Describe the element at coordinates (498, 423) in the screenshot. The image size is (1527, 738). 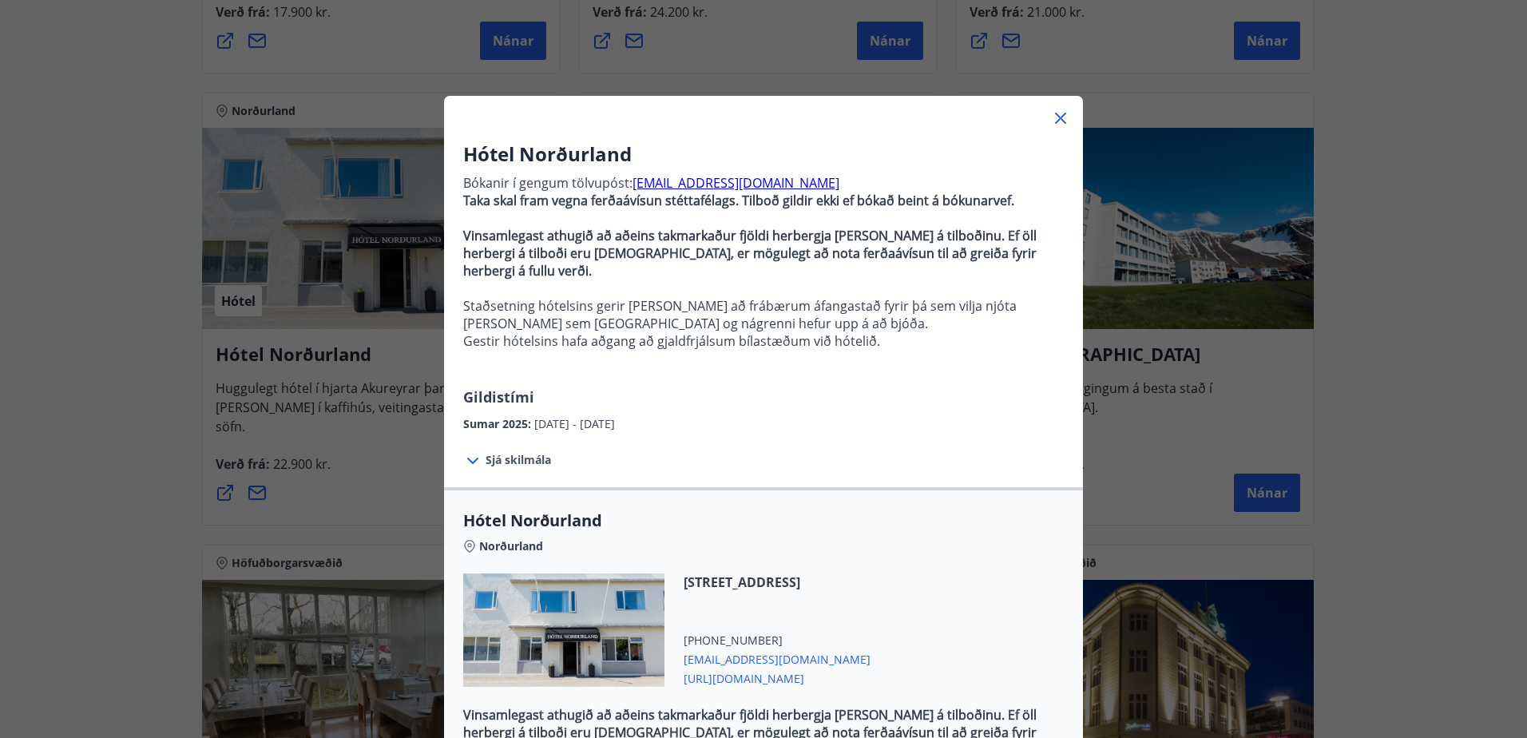
I see `span: Sumar 2025 :` at that location.